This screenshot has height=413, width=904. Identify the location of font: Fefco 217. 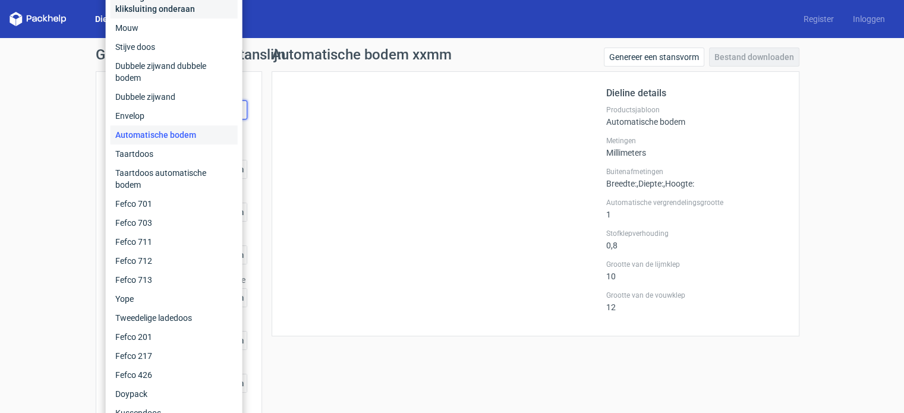
(134, 356).